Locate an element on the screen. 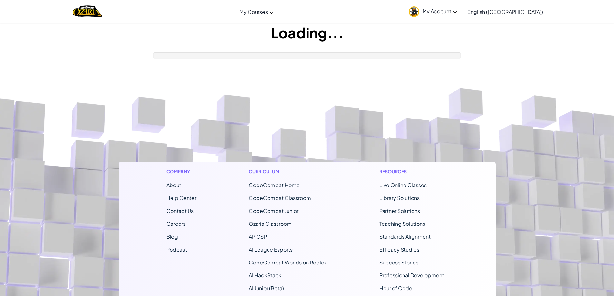 This screenshot has width=614, height=296. a: Hour of Code is located at coordinates (396, 288).